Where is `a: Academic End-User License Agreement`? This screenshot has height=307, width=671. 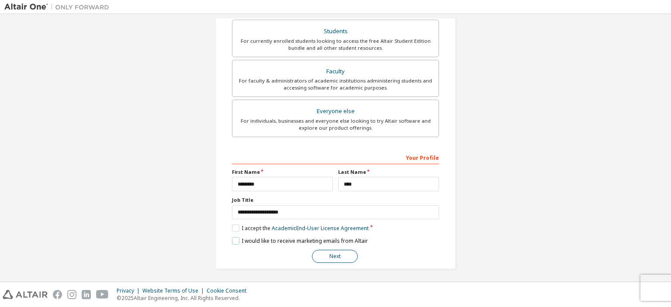 a: Academic End-User License Agreement is located at coordinates (320, 228).